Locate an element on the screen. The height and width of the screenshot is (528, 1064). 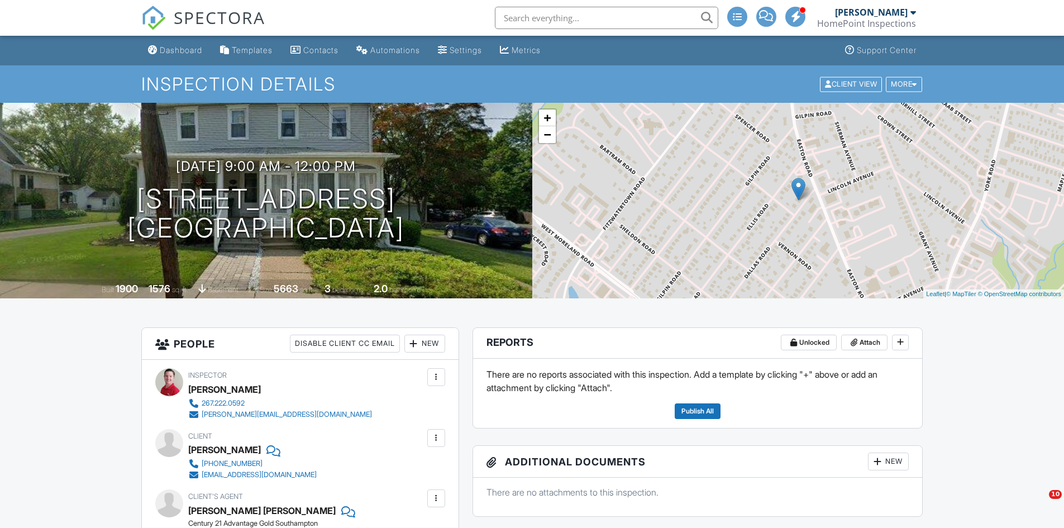
span: Client's Agent is located at coordinates (216, 496).